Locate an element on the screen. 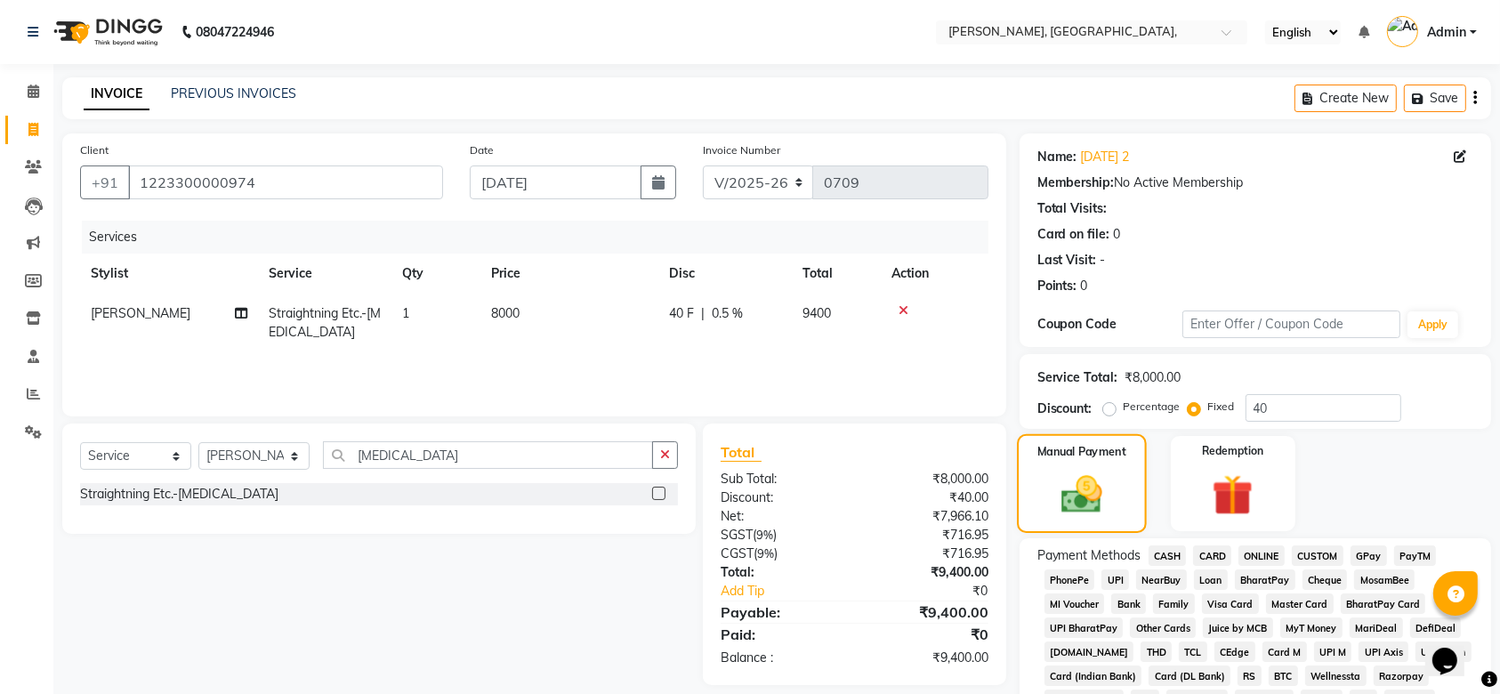  button: Create New is located at coordinates (1345, 98).